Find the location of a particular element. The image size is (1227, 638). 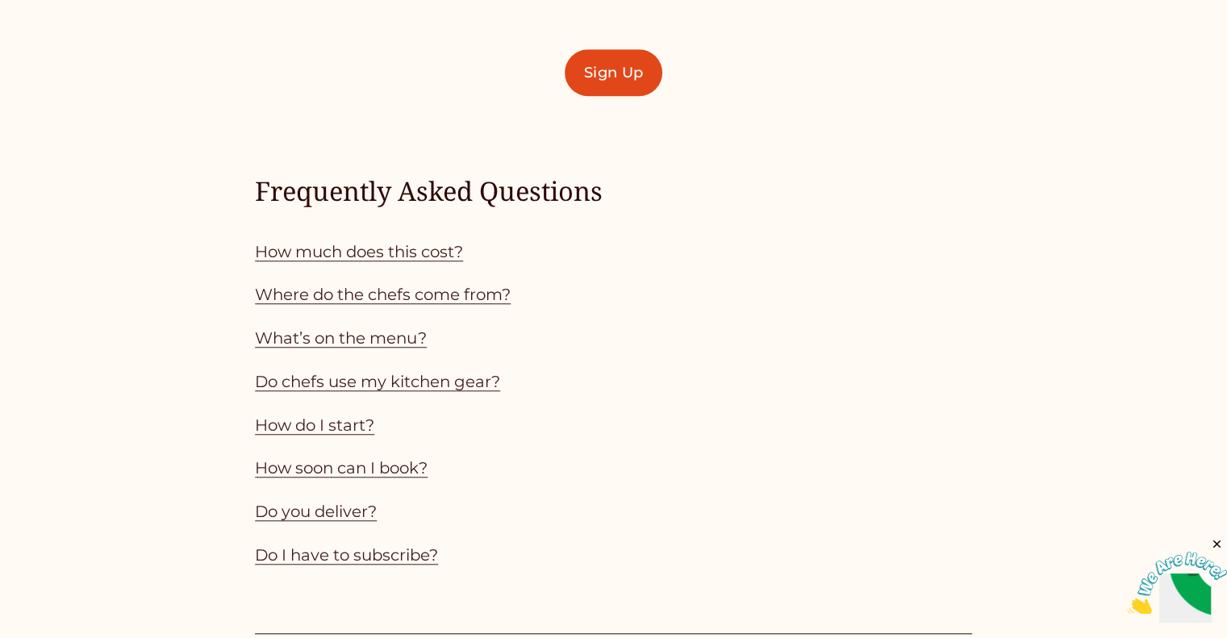

a: How do I start? is located at coordinates (315, 425).